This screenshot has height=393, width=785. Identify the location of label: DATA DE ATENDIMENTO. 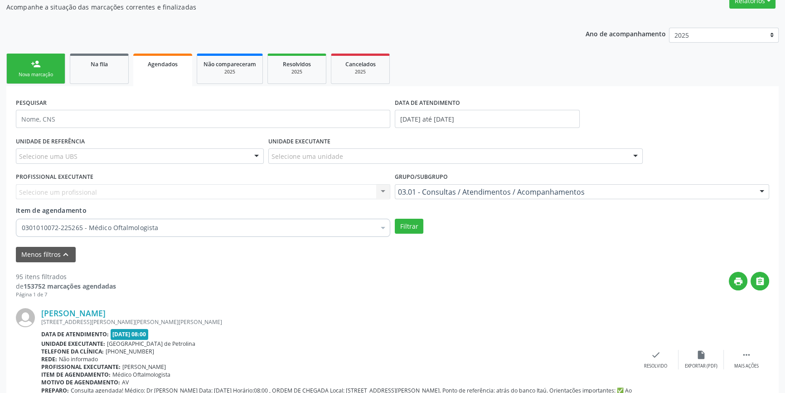
(427, 102).